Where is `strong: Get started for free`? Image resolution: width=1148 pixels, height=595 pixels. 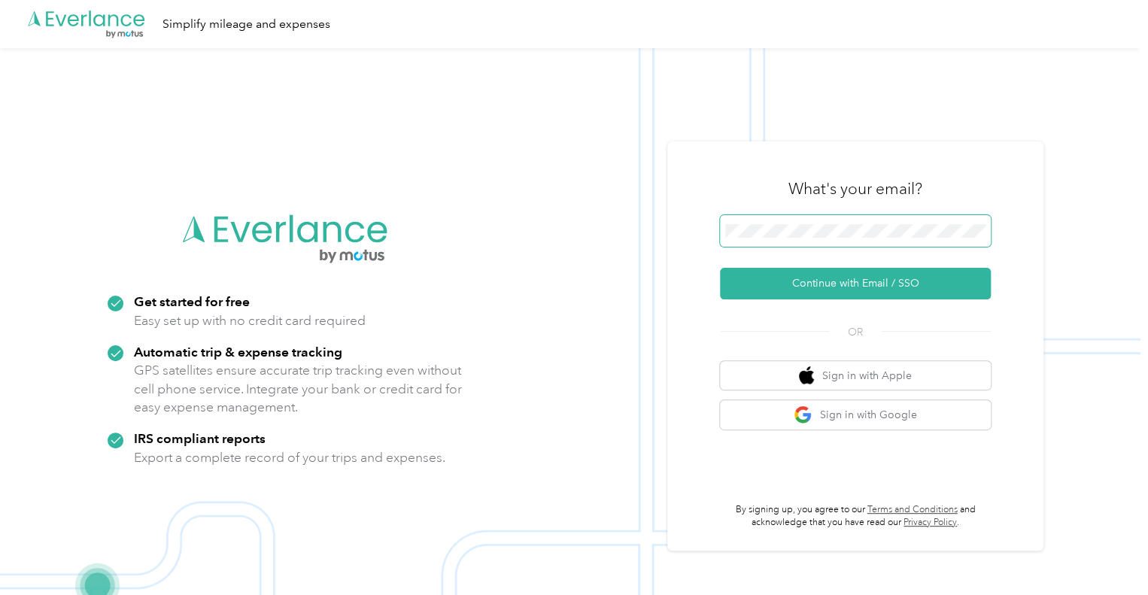 strong: Get started for free is located at coordinates (192, 301).